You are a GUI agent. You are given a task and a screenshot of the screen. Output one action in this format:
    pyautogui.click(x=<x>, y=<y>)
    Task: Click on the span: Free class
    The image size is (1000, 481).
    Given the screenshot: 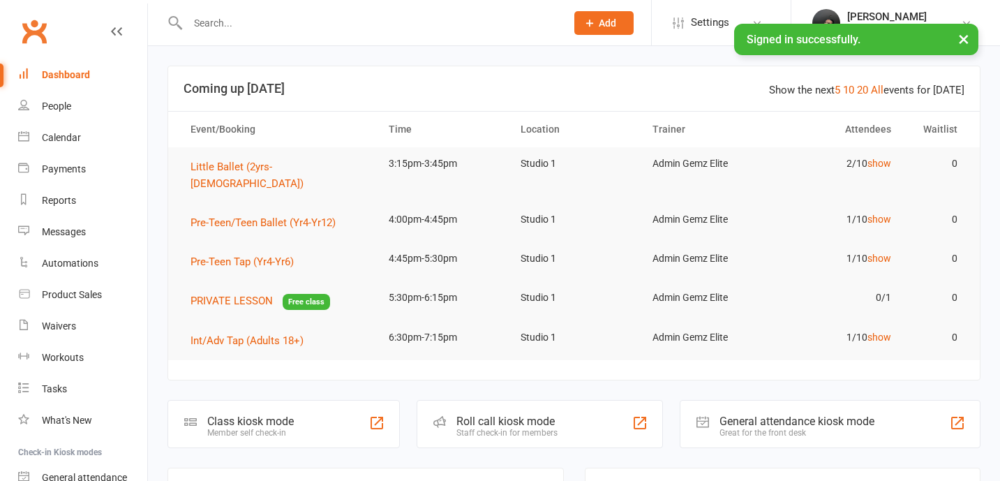 What is the action you would take?
    pyautogui.click(x=306, y=301)
    